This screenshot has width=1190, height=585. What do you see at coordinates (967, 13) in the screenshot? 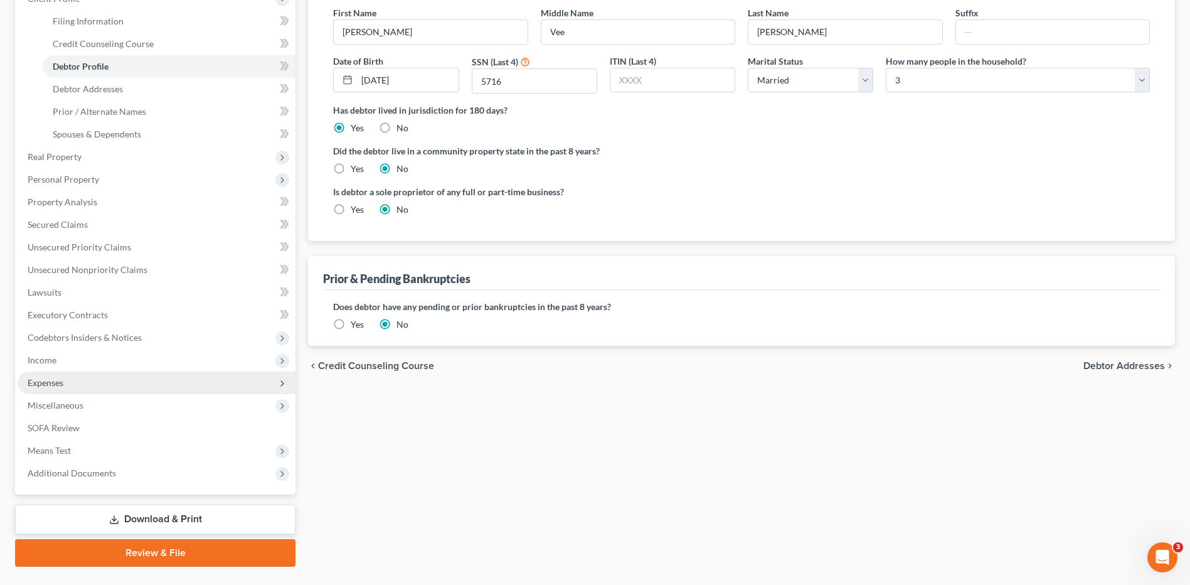
I see `label: Suffix` at bounding box center [967, 13].